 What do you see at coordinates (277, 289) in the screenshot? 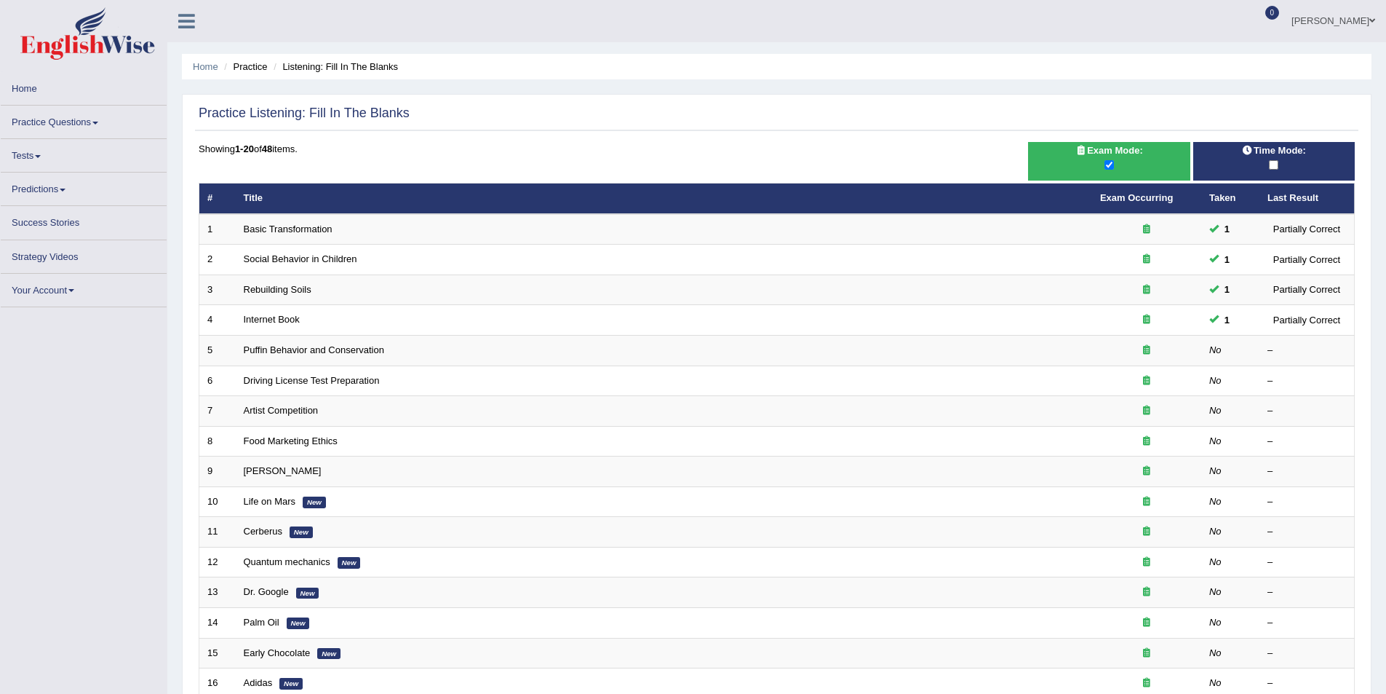
I see `a: Rebuilding Soils` at bounding box center [277, 289].